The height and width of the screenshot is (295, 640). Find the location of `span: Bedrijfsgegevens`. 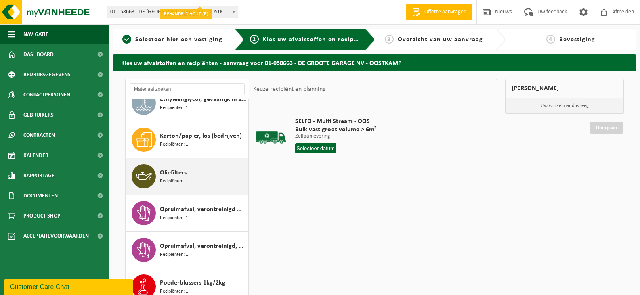

span: Bedrijfsgegevens is located at coordinates (47, 75).